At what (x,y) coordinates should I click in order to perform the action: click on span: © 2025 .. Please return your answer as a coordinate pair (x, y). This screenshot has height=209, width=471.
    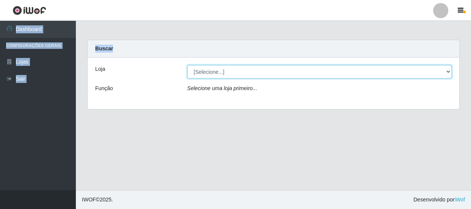
    Looking at the image, I should click on (97, 200).